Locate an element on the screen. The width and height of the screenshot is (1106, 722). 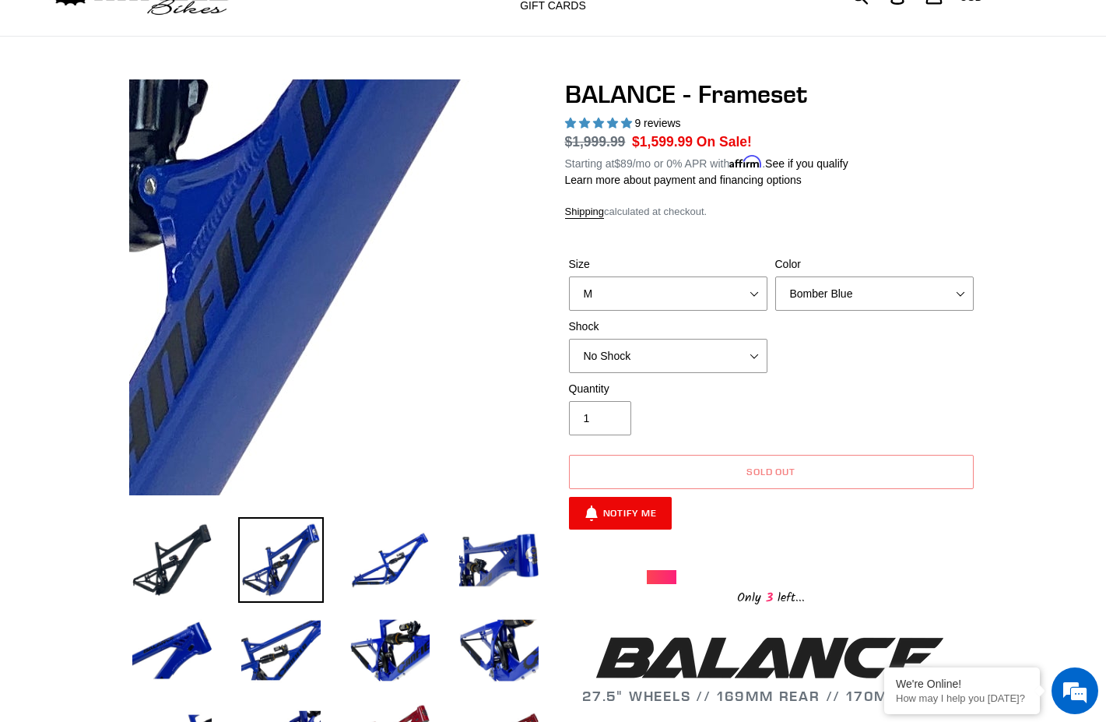
textarea: Type your message and hit 'Enter' is located at coordinates (152, 452).